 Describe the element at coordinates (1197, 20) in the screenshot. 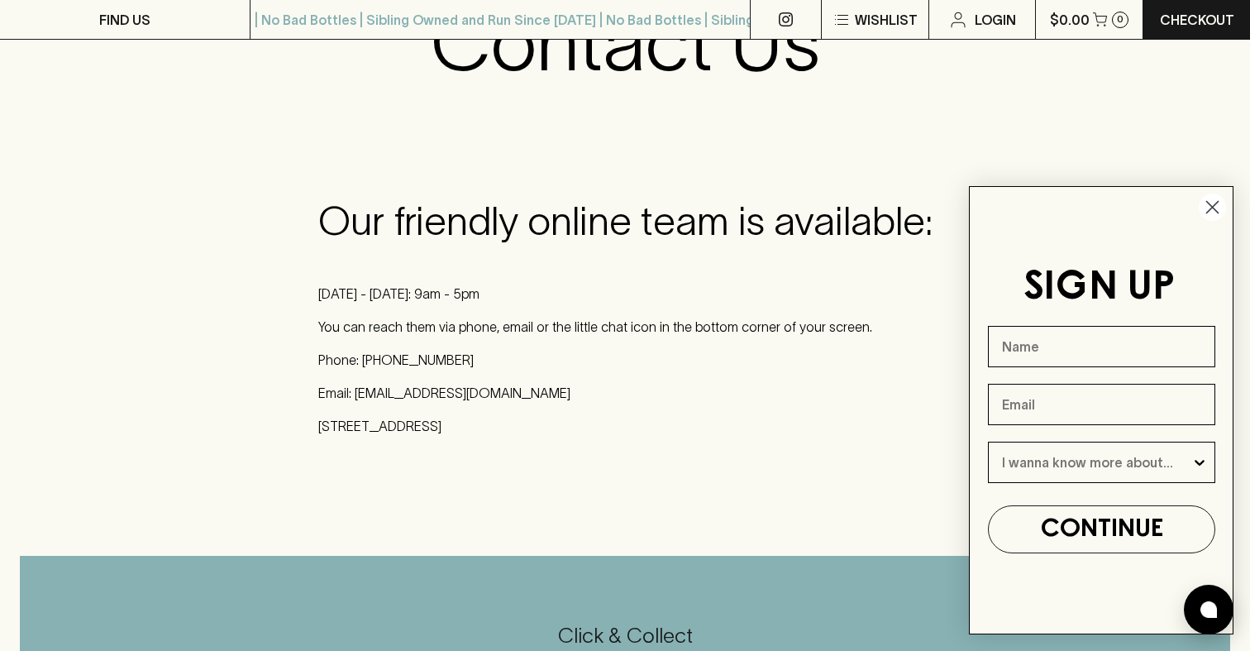

I see `p: Checkout` at that location.